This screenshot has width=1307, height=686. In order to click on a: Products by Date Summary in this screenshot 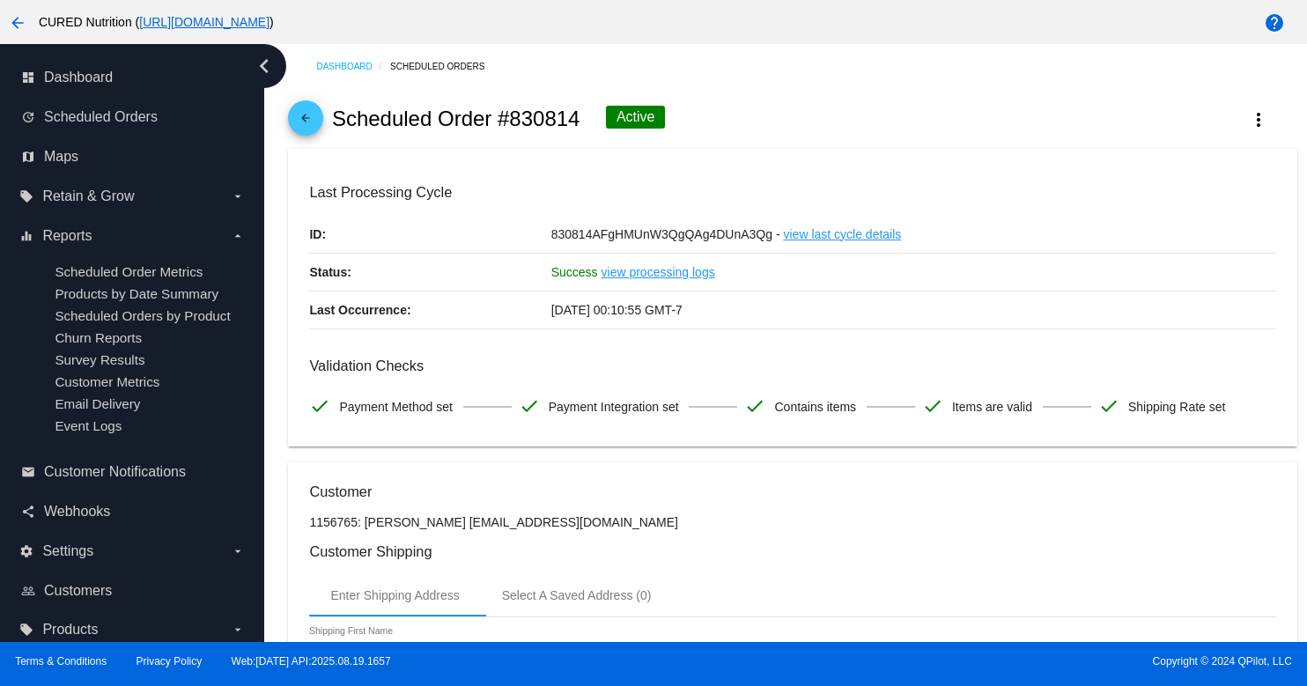, I will do `click(137, 293)`.